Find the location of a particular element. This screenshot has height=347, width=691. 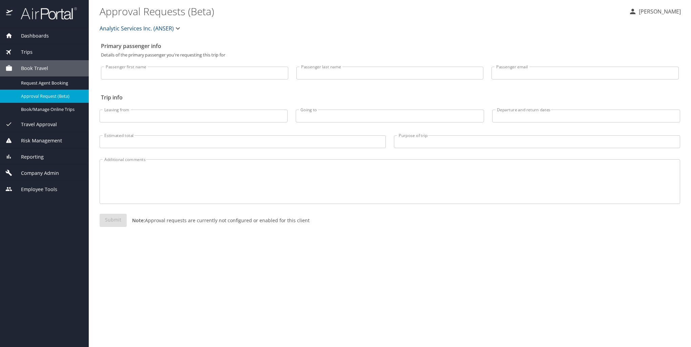

span: Reporting is located at coordinates (28, 157).